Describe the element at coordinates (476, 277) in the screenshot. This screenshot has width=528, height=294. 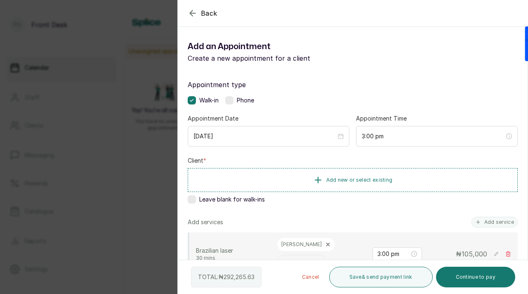
I see `button: Continue to pay` at that location.